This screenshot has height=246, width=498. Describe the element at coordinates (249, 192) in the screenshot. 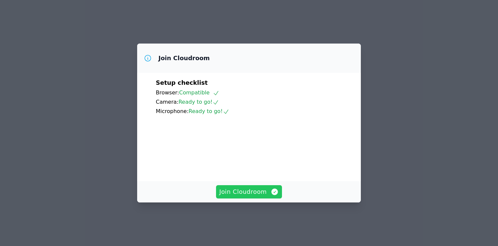

I see `span: Join Cloudroom` at that location.